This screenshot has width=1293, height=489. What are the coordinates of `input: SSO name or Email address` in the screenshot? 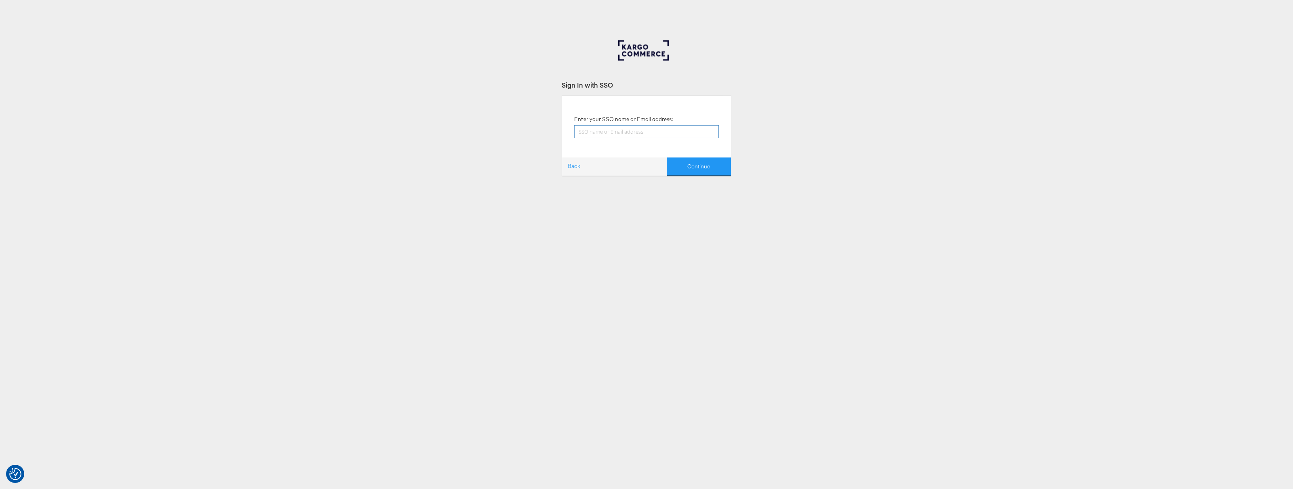 It's located at (646, 132).